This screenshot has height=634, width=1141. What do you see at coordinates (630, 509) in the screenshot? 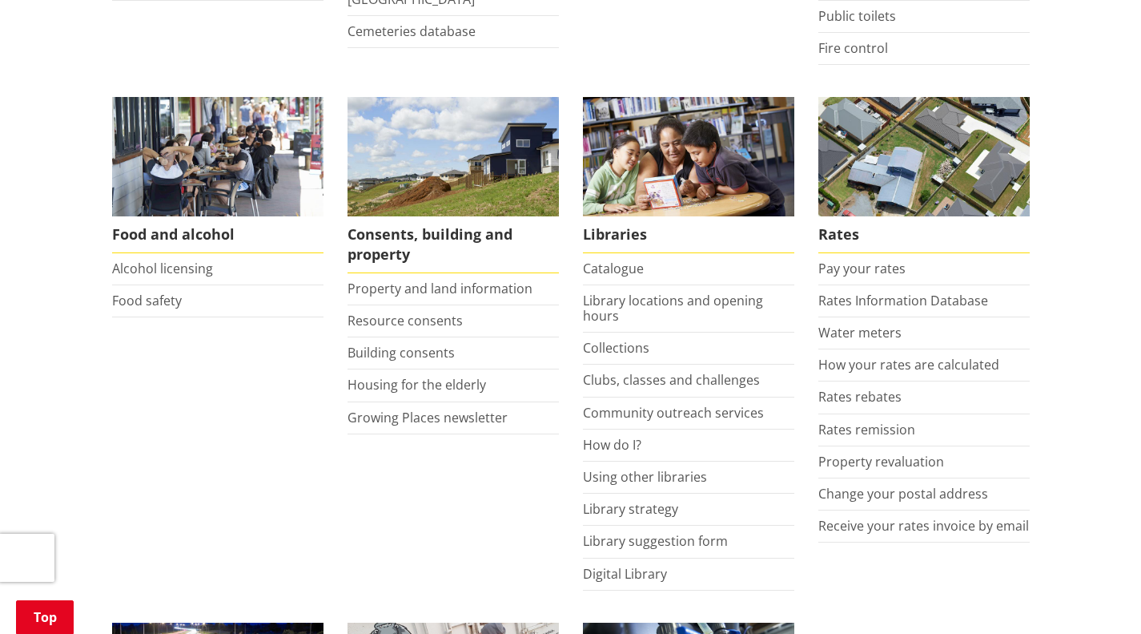
I see `a: Library strategy` at bounding box center [630, 509].